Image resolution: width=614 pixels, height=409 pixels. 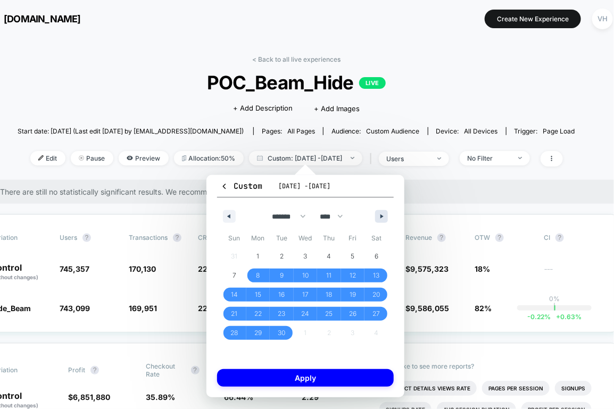 I want to click on span: 169,951, so click(x=143, y=308).